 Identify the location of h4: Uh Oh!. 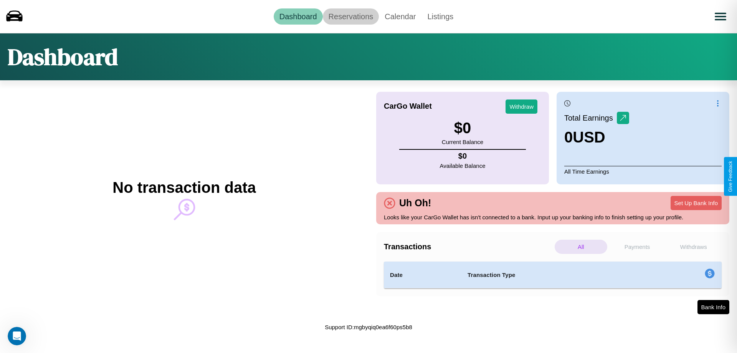
(415, 203).